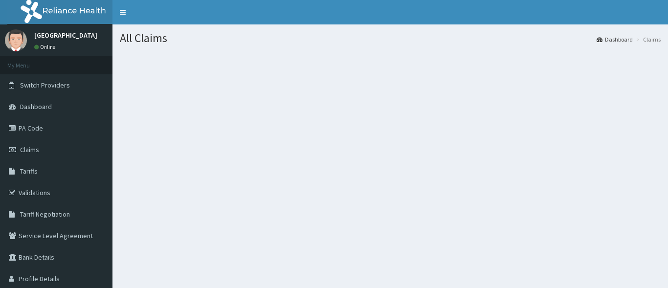 This screenshot has height=288, width=668. What do you see at coordinates (46, 47) in the screenshot?
I see `a: Online` at bounding box center [46, 47].